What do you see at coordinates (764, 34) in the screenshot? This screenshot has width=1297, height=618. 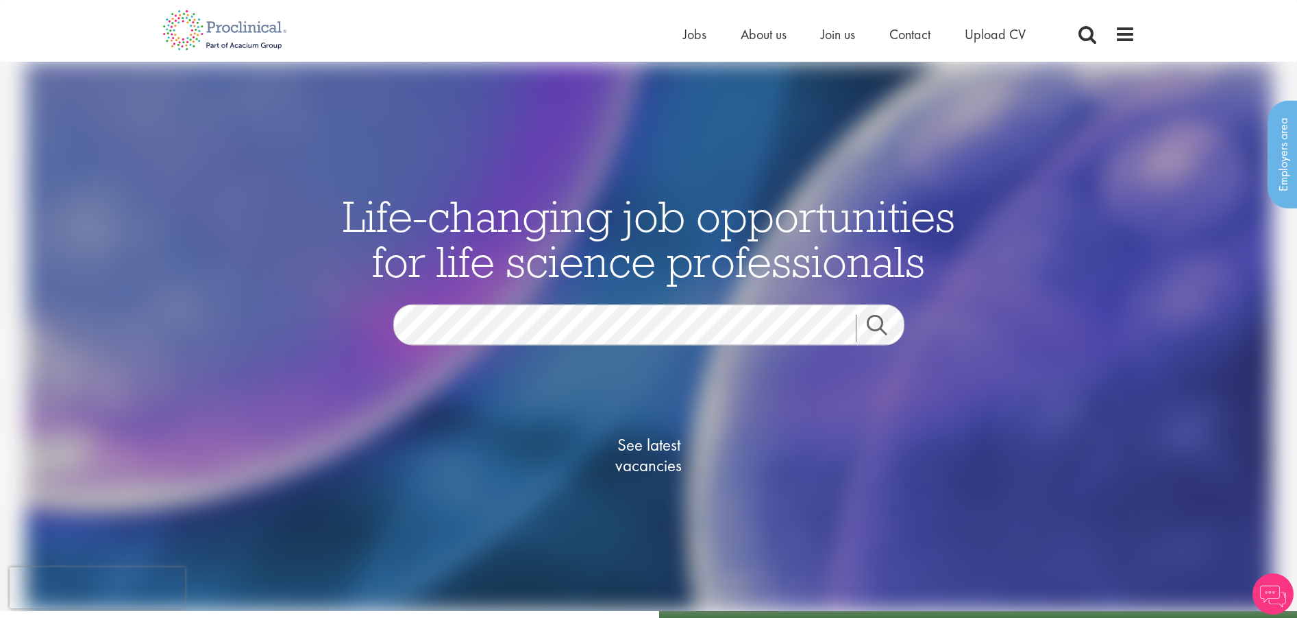 I see `a: About us` at bounding box center [764, 34].